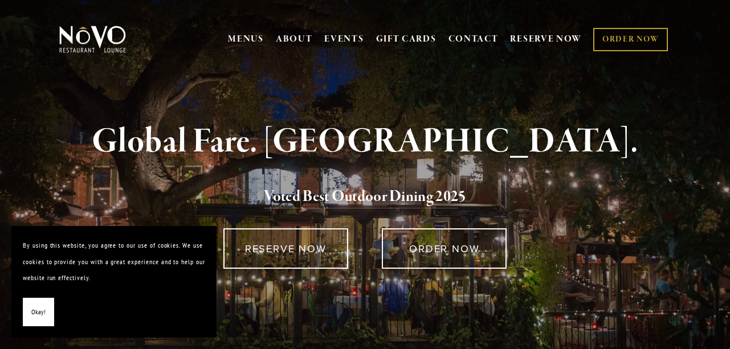 The width and height of the screenshot is (730, 349). What do you see at coordinates (114, 282) in the screenshot?
I see `section: Cookie banner` at bounding box center [114, 282].